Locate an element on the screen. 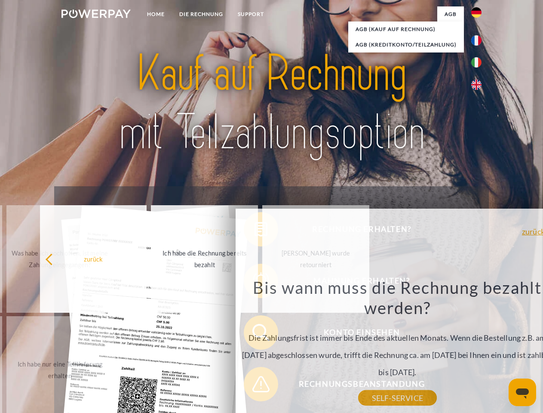 The image size is (543, 413). a: Home is located at coordinates (156, 14).